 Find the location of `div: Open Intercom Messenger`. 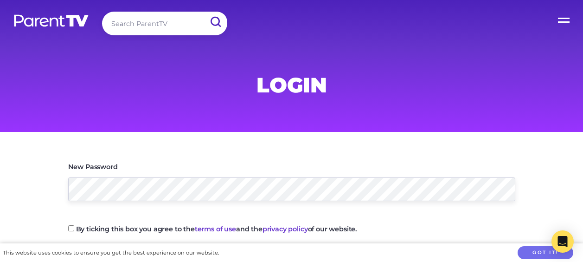

div: Open Intercom Messenger is located at coordinates (563, 241).